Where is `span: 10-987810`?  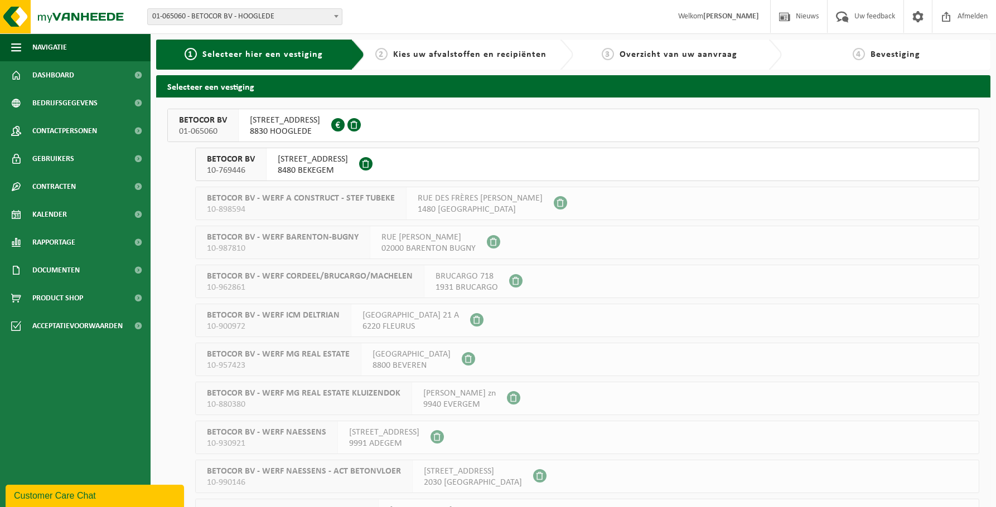 span: 10-987810 is located at coordinates (283, 249).